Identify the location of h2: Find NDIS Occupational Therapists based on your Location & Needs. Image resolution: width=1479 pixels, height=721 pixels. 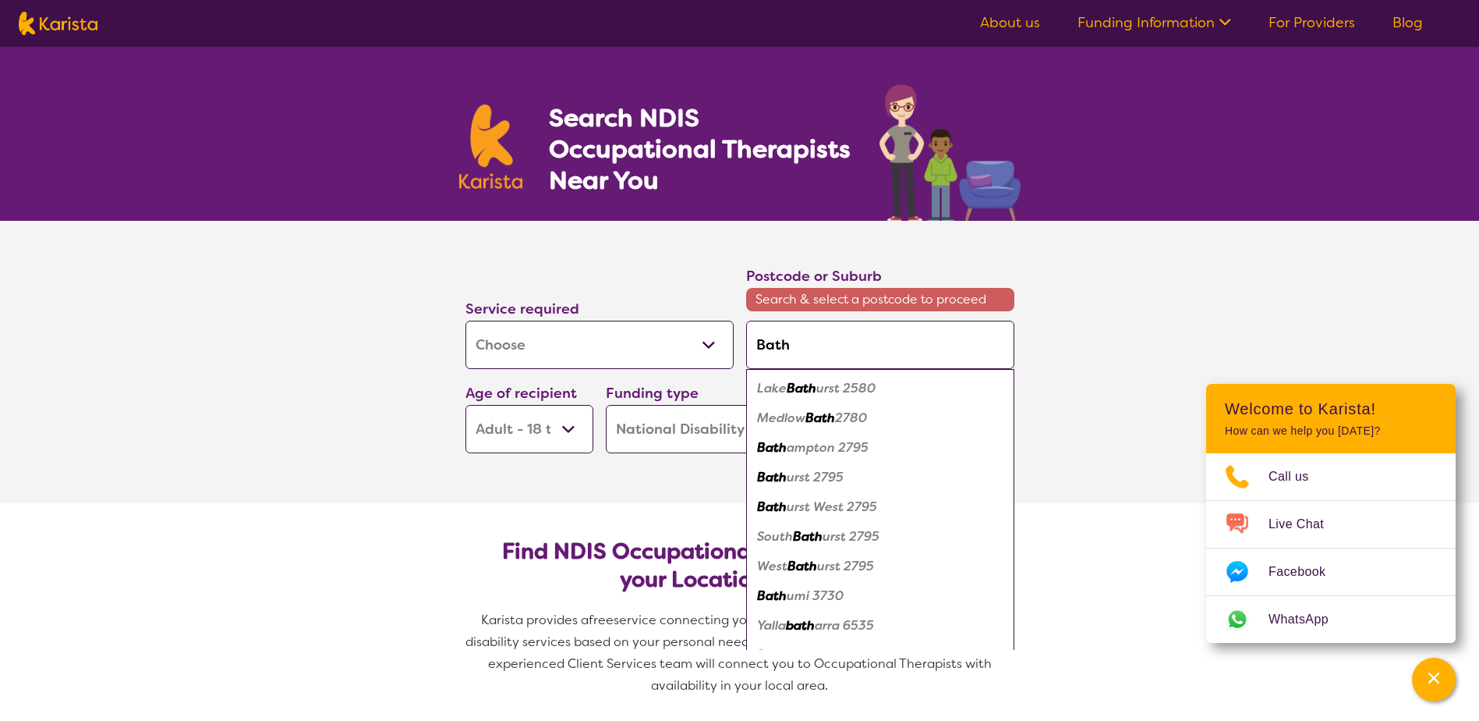
(740, 565).